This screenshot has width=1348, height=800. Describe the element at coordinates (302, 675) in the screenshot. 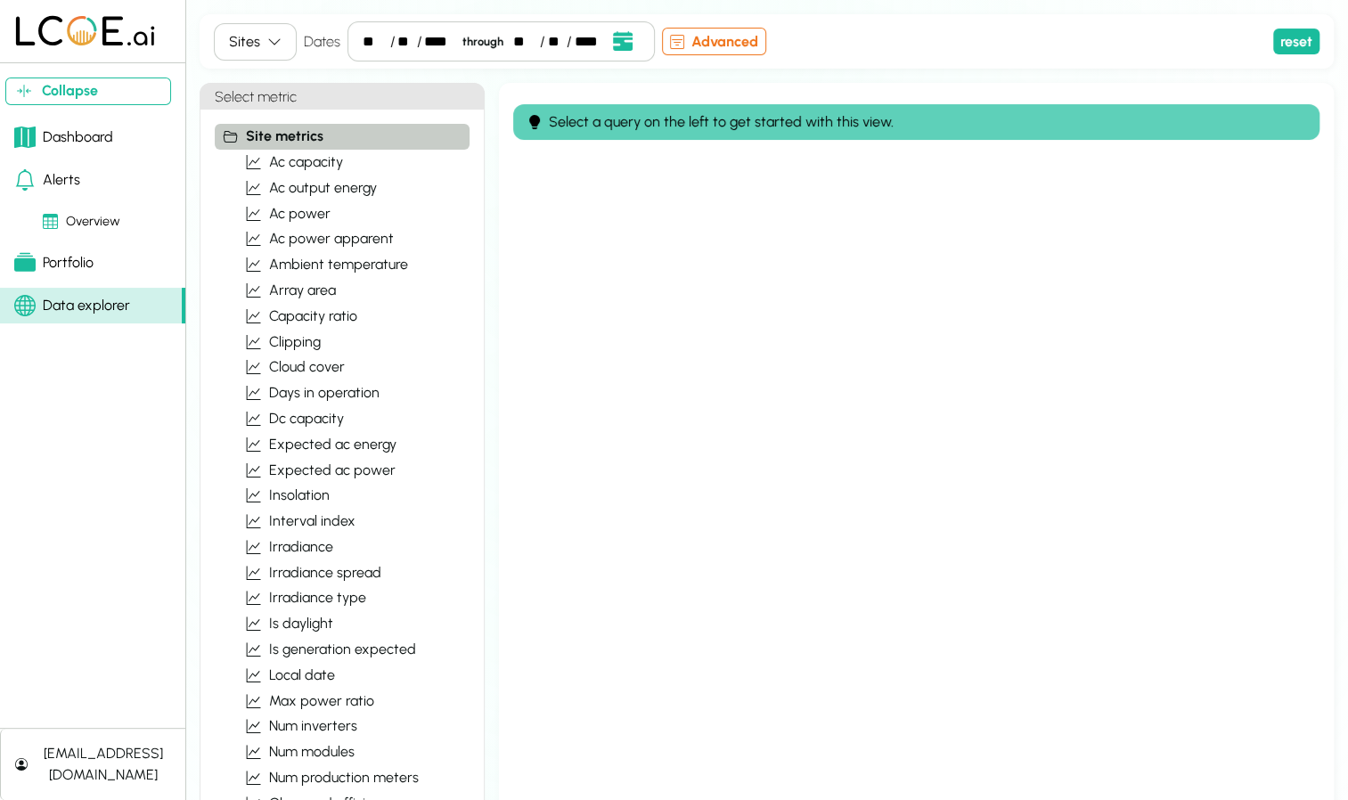

I see `span: local date` at that location.